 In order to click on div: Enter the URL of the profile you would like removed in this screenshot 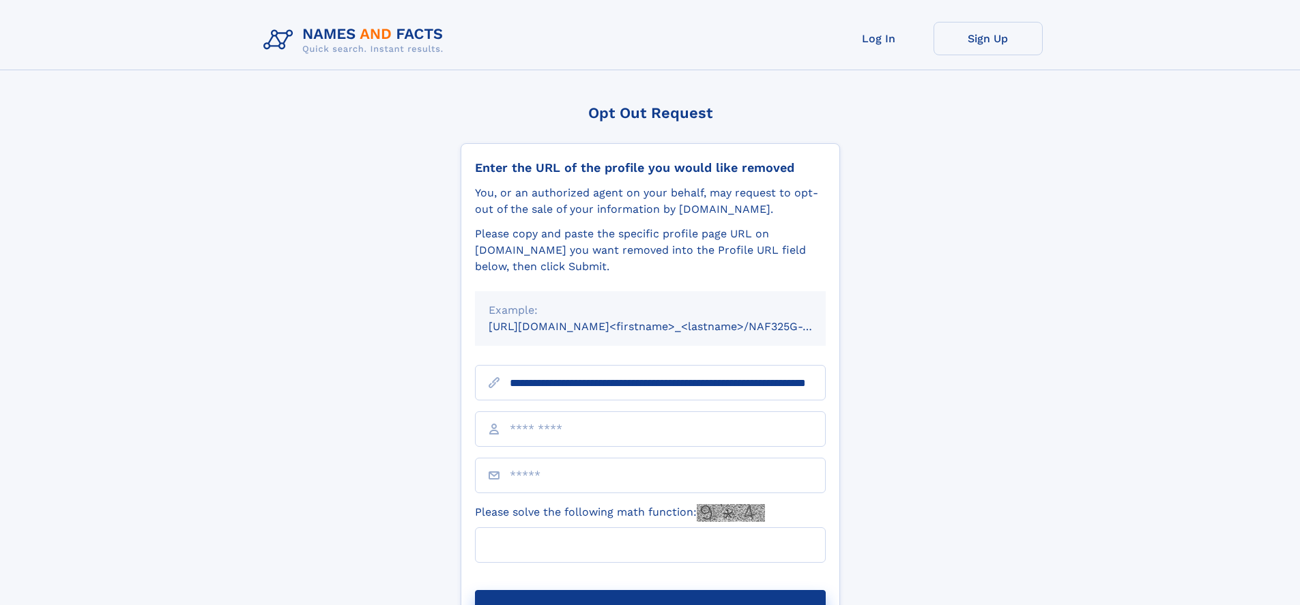, I will do `click(651, 168)`.